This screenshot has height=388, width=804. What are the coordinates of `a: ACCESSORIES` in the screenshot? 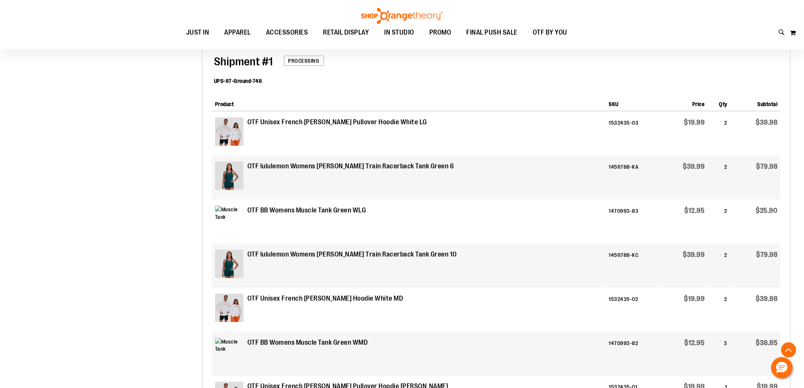 It's located at (287, 33).